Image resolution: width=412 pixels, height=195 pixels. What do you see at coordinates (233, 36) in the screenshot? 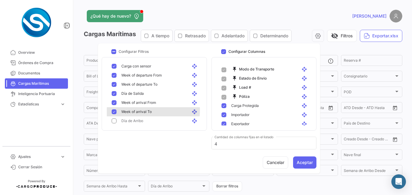
I see `span: Adelantado` at bounding box center [233, 36].